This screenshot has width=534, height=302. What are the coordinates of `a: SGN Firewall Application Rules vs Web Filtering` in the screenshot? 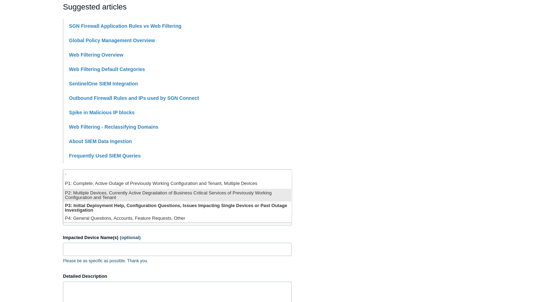 It's located at (125, 26).